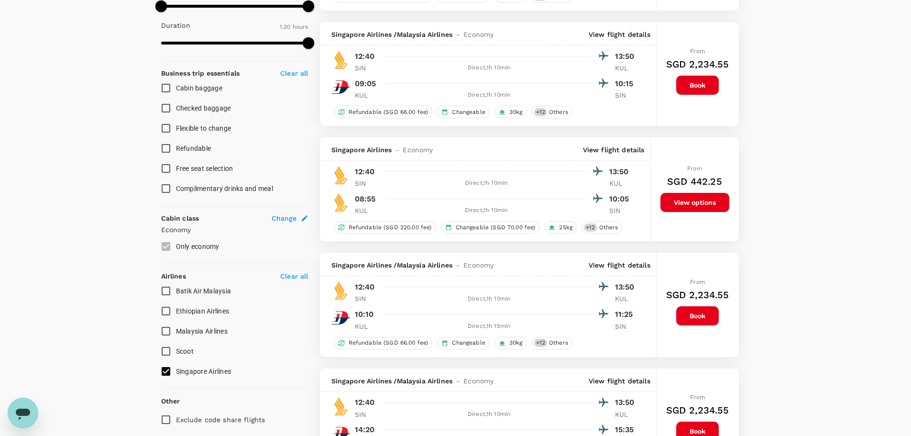  Describe the element at coordinates (203, 108) in the screenshot. I see `span: Checked baggage` at that location.